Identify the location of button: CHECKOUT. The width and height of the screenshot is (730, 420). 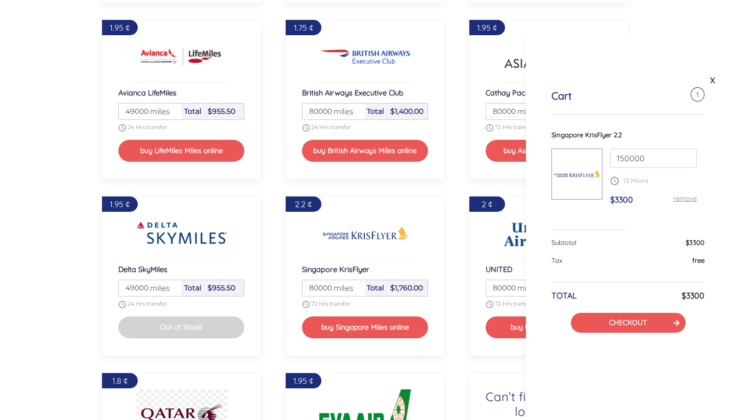
(628, 322).